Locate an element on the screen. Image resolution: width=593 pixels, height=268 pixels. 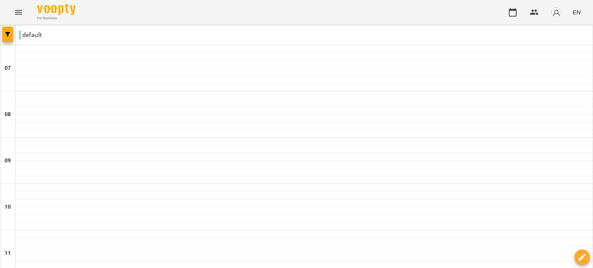
p: default is located at coordinates (30, 35).